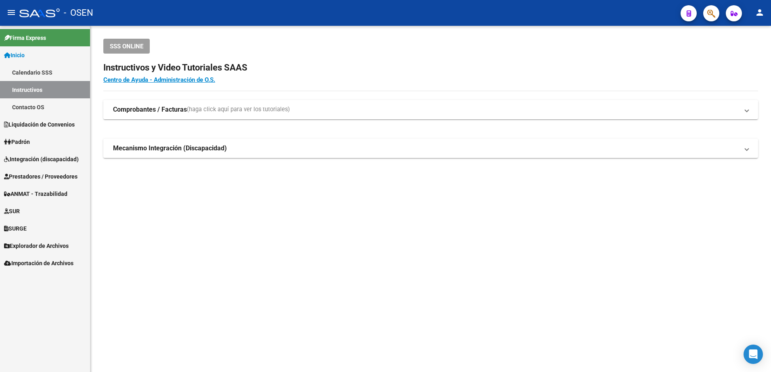 The height and width of the screenshot is (372, 771). Describe the element at coordinates (25, 38) in the screenshot. I see `span: Firma Express` at that location.